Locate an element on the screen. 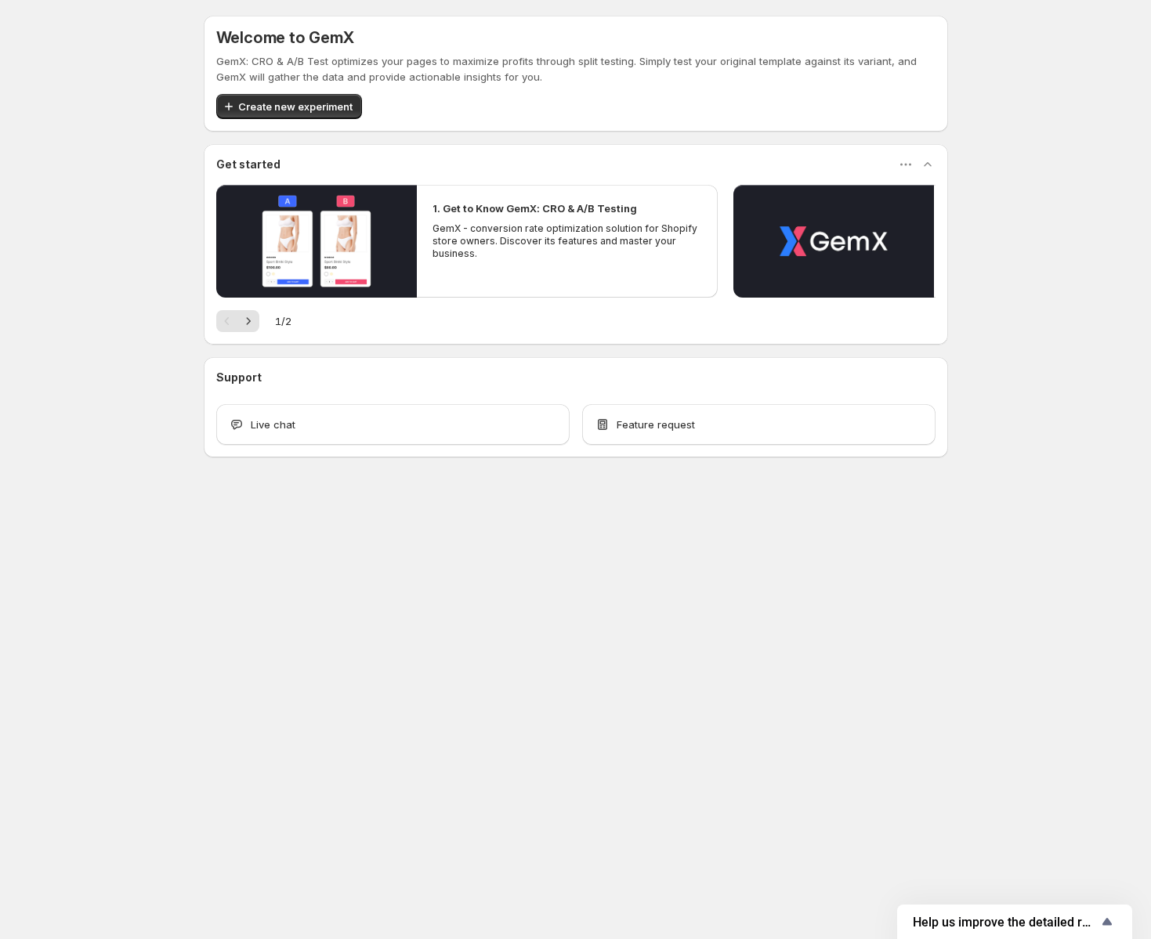 This screenshot has width=1151, height=939. span: Feature request is located at coordinates (656, 425).